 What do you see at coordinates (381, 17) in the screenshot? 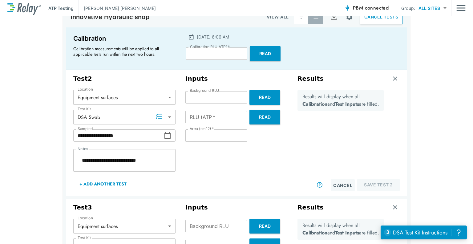
I see `button: CANCEL TESTS` at bounding box center [381, 17].